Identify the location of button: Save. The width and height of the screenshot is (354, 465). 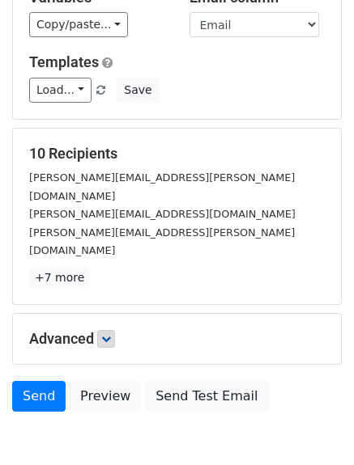
(138, 90).